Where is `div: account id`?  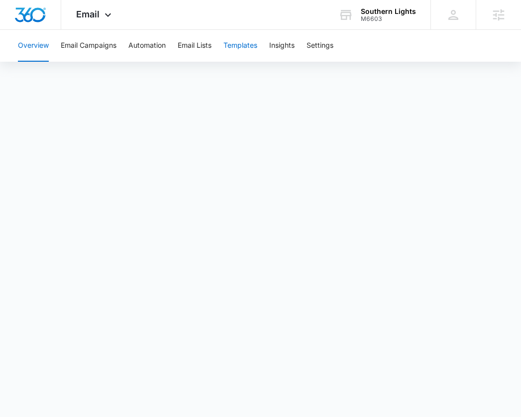 div: account id is located at coordinates (388, 19).